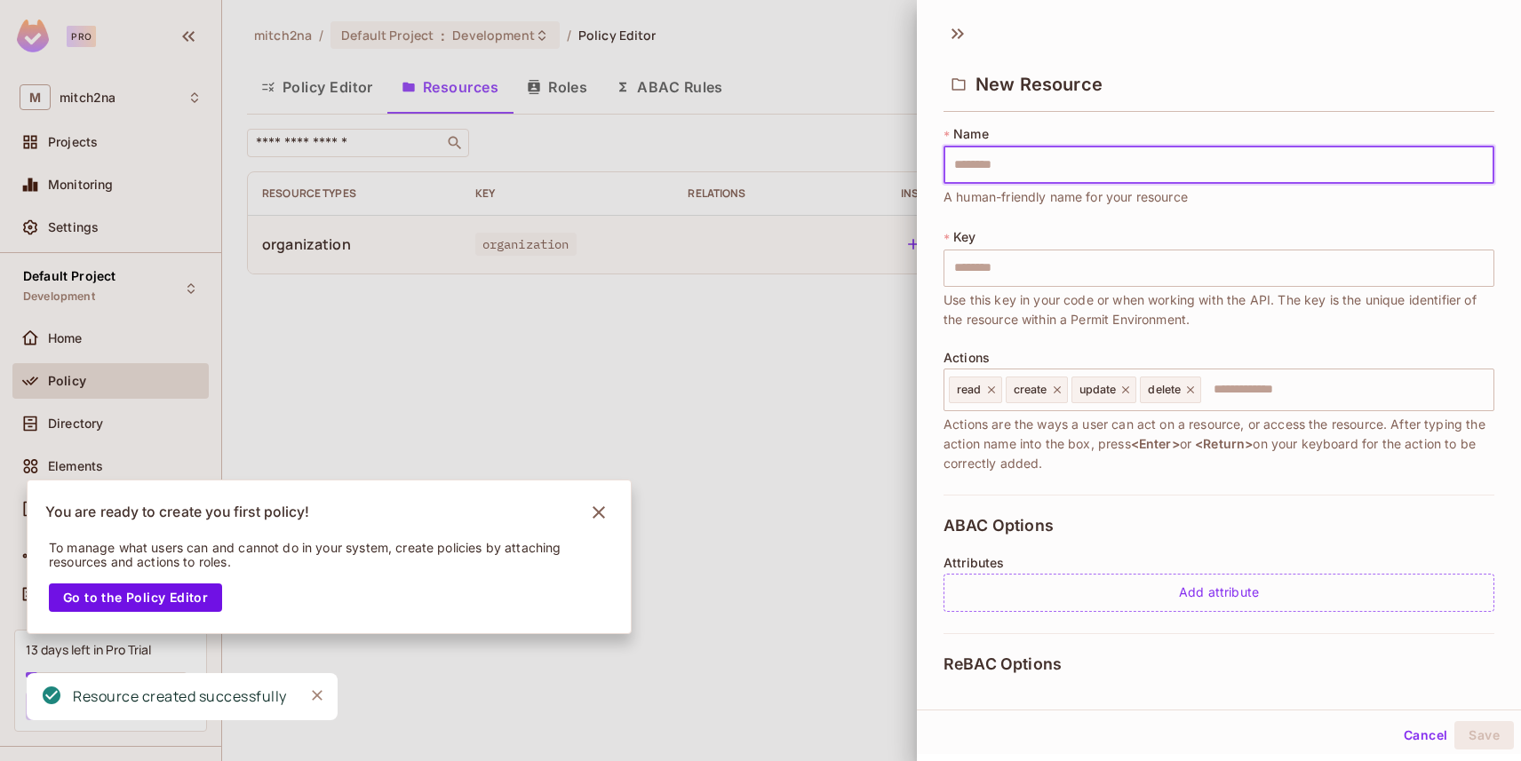  I want to click on span: <Return>, so click(1223, 443).